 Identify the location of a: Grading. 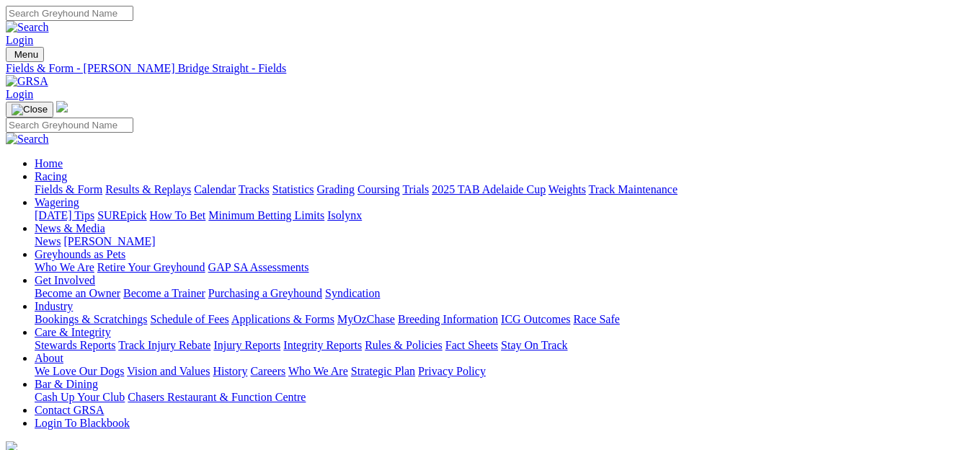
(336, 189).